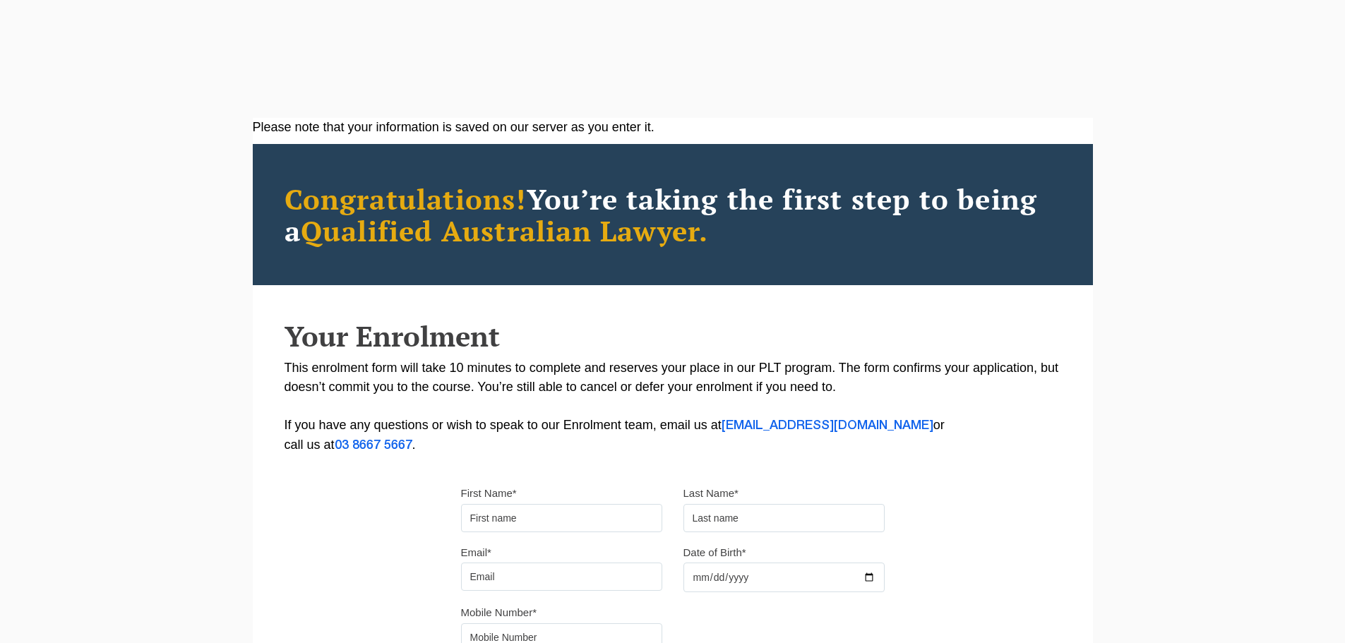 This screenshot has height=643, width=1345. What do you see at coordinates (505, 230) in the screenshot?
I see `span: Qualified Australian Lawyer.` at bounding box center [505, 230].